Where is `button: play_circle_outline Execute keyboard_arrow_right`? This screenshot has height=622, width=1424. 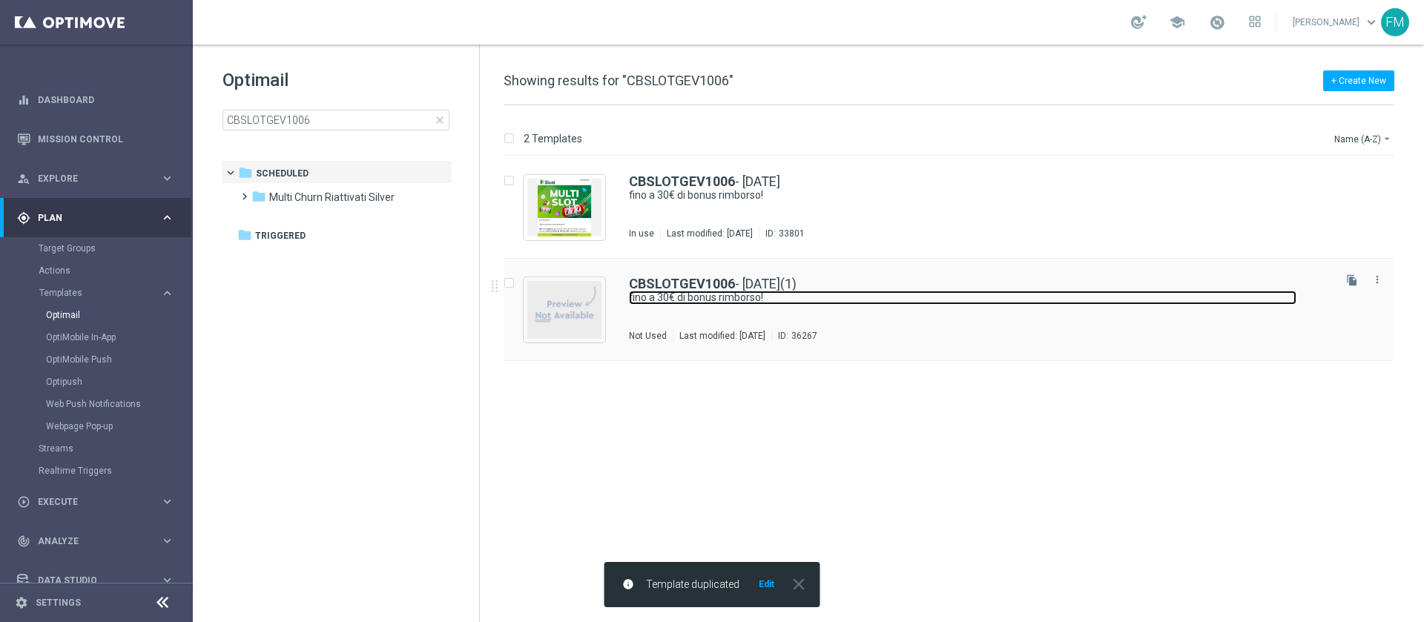
button: play_circle_outline Execute keyboard_arrow_right is located at coordinates (96, 502).